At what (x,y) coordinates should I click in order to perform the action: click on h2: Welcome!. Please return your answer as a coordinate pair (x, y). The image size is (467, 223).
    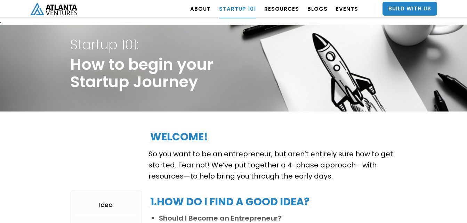
    Looking at the image, I should click on (179, 137).